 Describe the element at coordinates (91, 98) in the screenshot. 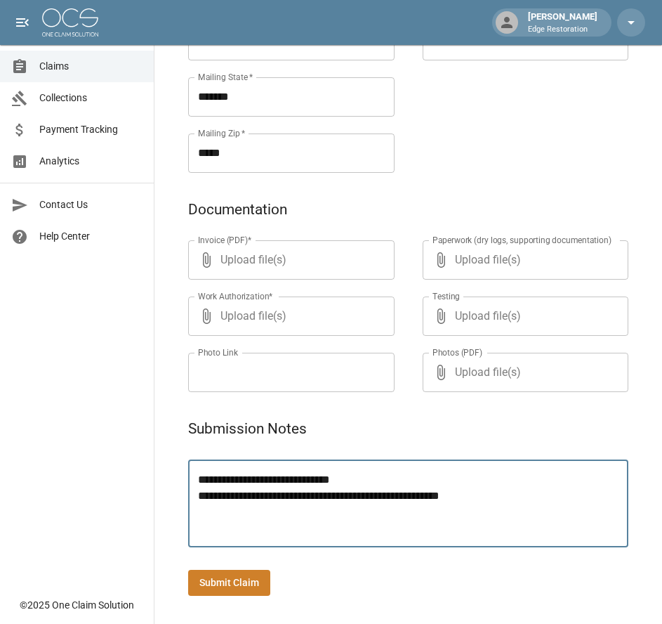

I see `span: Collections` at that location.